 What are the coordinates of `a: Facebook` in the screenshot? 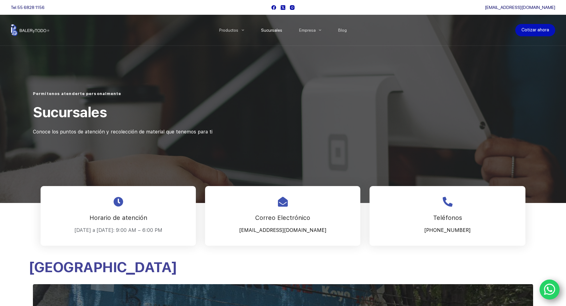 It's located at (274, 7).